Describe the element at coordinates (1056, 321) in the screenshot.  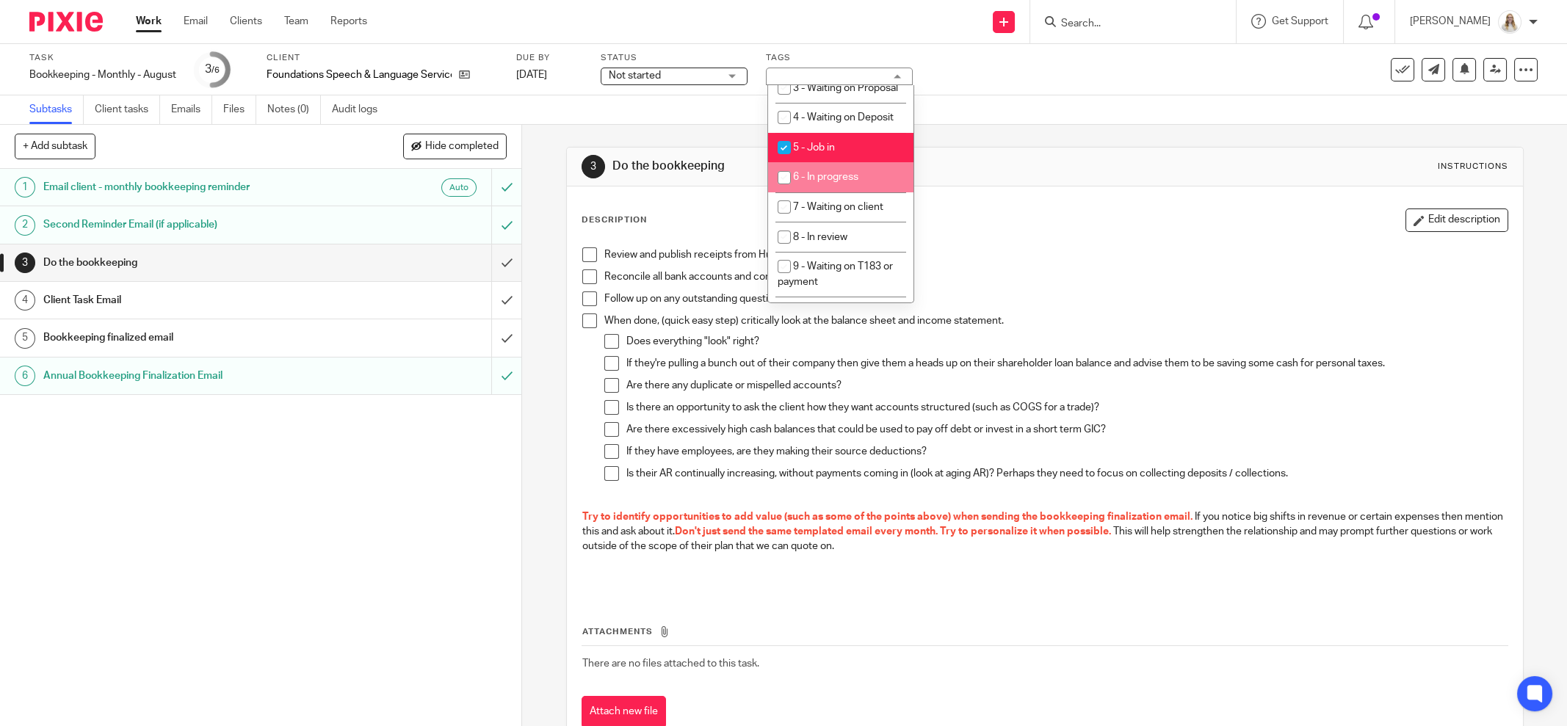
I see `p: When done, (quick easy step) critically look at the balance sheet and income statement.` at that location.